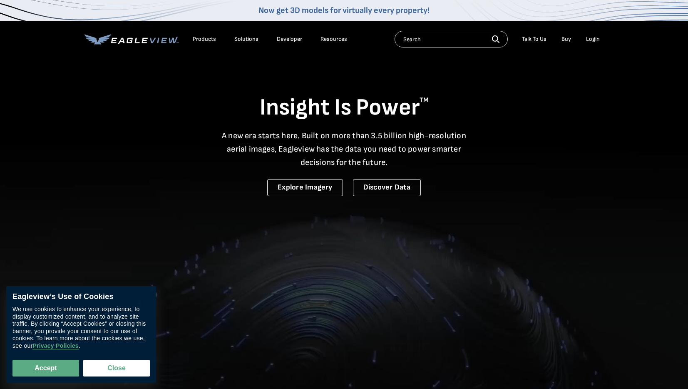 This screenshot has height=389, width=688. What do you see at coordinates (289, 39) in the screenshot?
I see `a: Developer` at bounding box center [289, 39].